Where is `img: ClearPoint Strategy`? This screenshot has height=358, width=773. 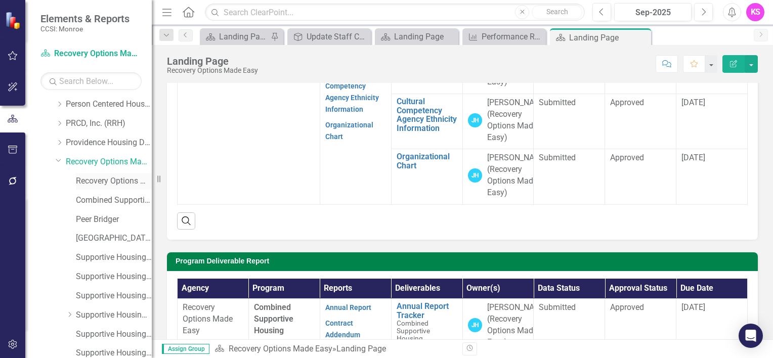
img: ClearPoint Strategy is located at coordinates (14, 20).